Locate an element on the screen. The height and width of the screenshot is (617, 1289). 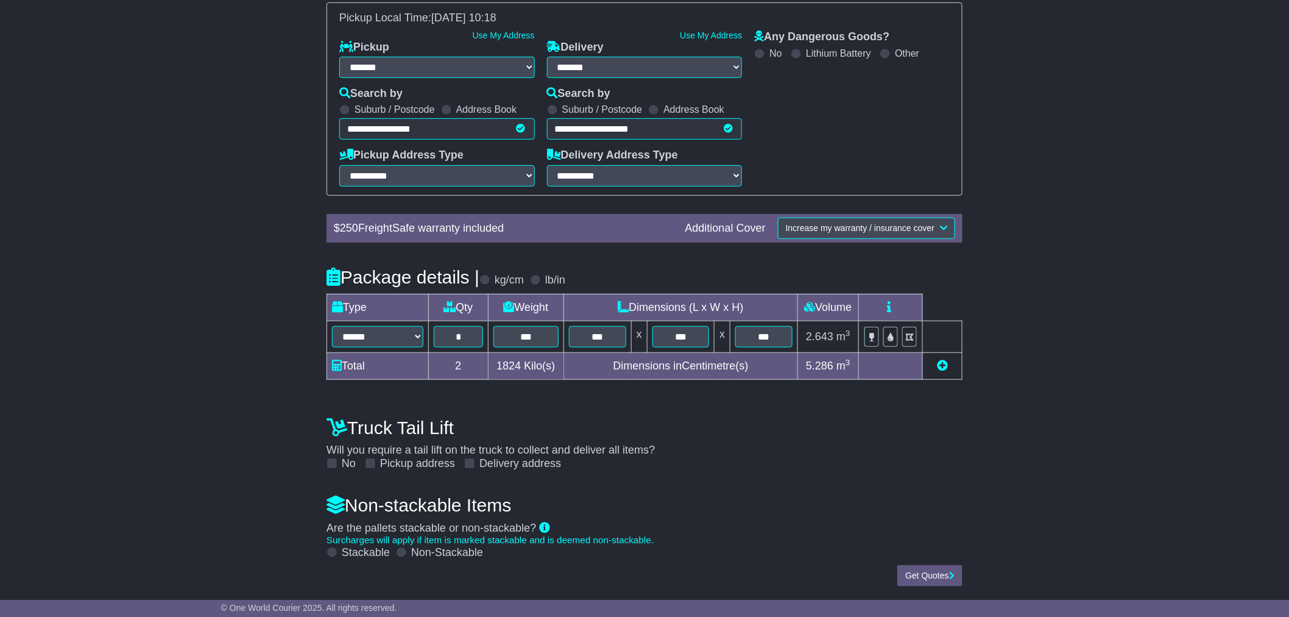
td: Kilo(s) is located at coordinates (526, 366).